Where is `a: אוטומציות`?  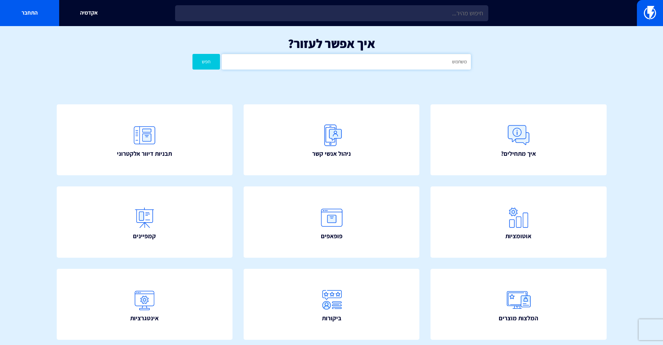 a: אוטומציות is located at coordinates (519, 222).